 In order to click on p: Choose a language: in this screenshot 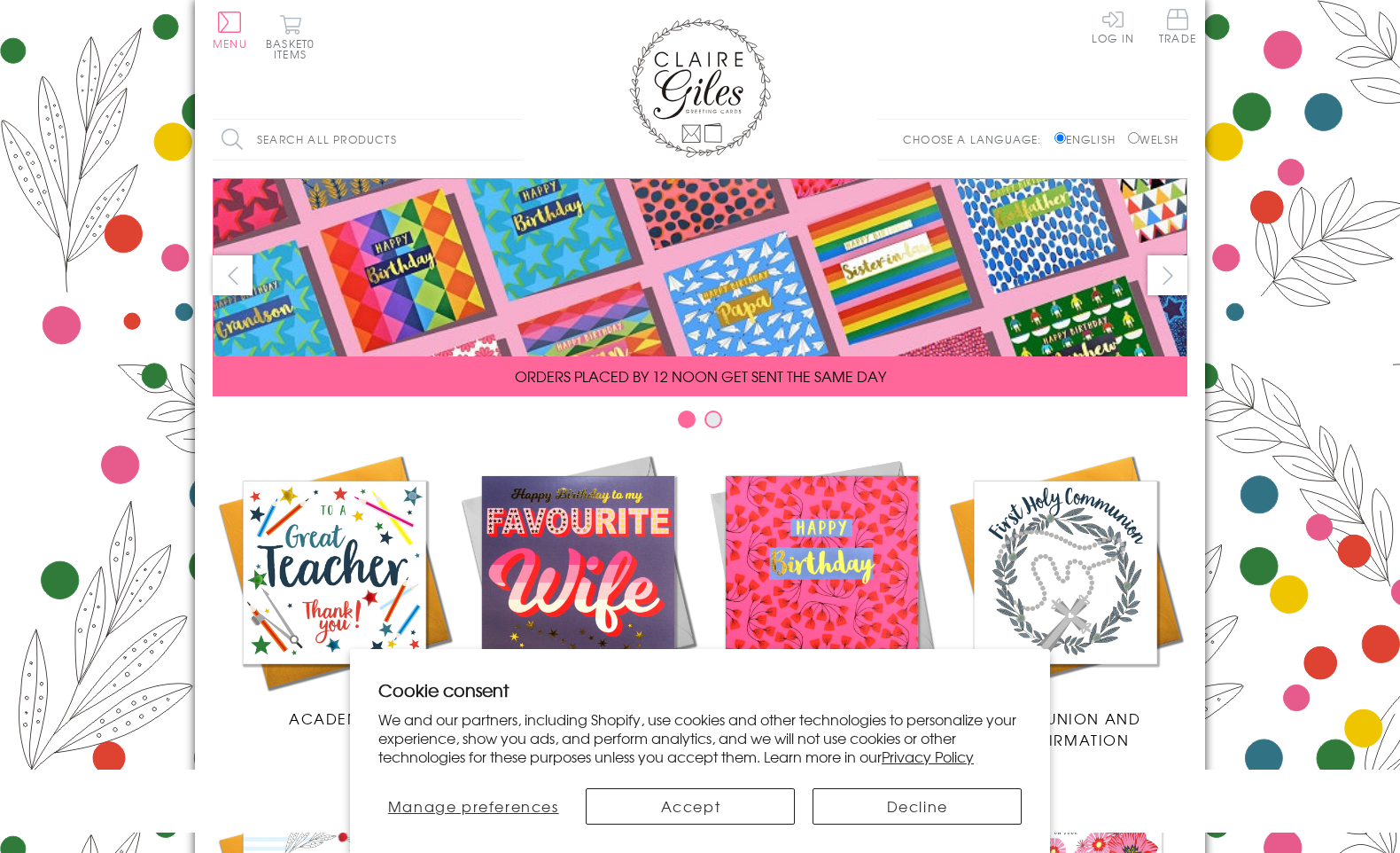, I will do `click(976, 139)`.